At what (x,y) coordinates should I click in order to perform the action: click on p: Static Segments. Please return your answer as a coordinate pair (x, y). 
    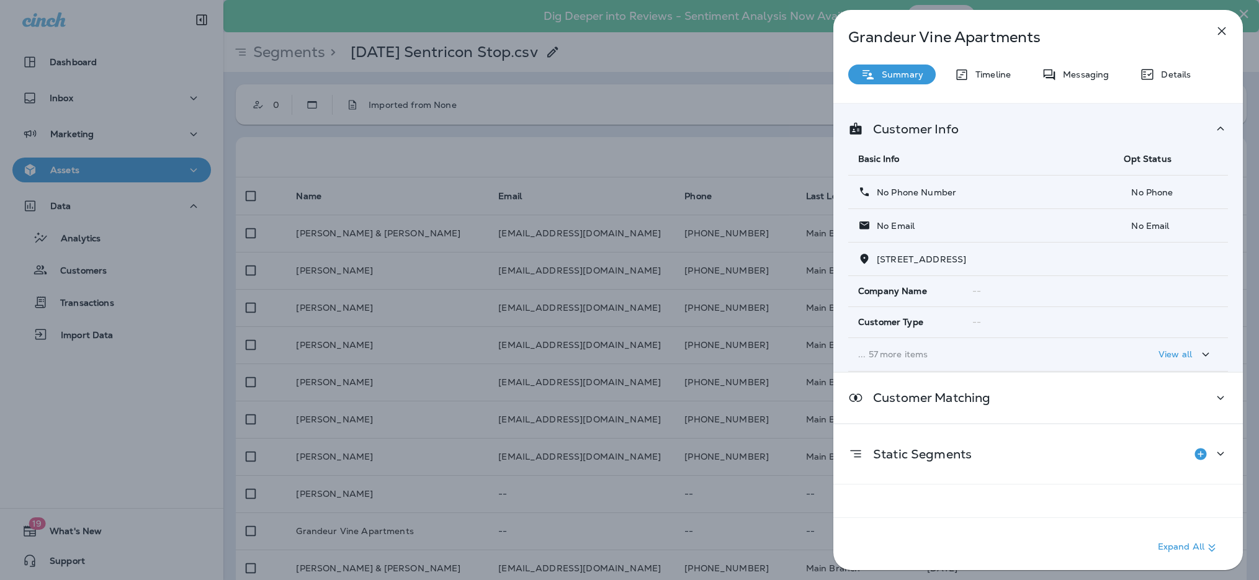
    Looking at the image, I should click on (917, 454).